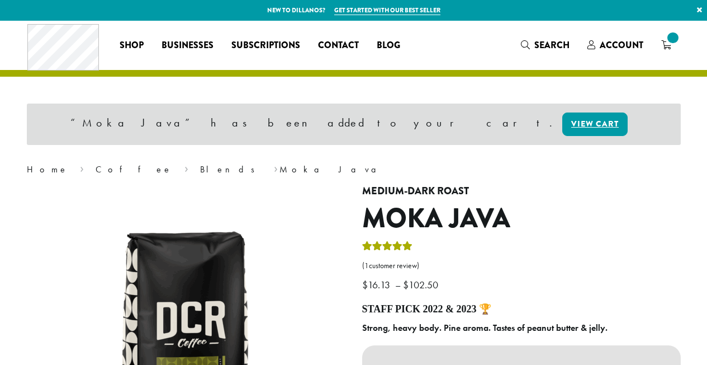 This screenshot has width=707, height=365. Describe the element at coordinates (389, 45) in the screenshot. I see `span: Blog` at that location.